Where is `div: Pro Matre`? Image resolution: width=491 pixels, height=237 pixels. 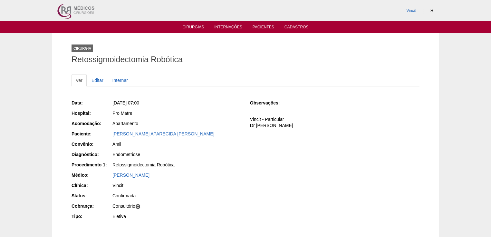
div: Pro Matre is located at coordinates (177, 113).